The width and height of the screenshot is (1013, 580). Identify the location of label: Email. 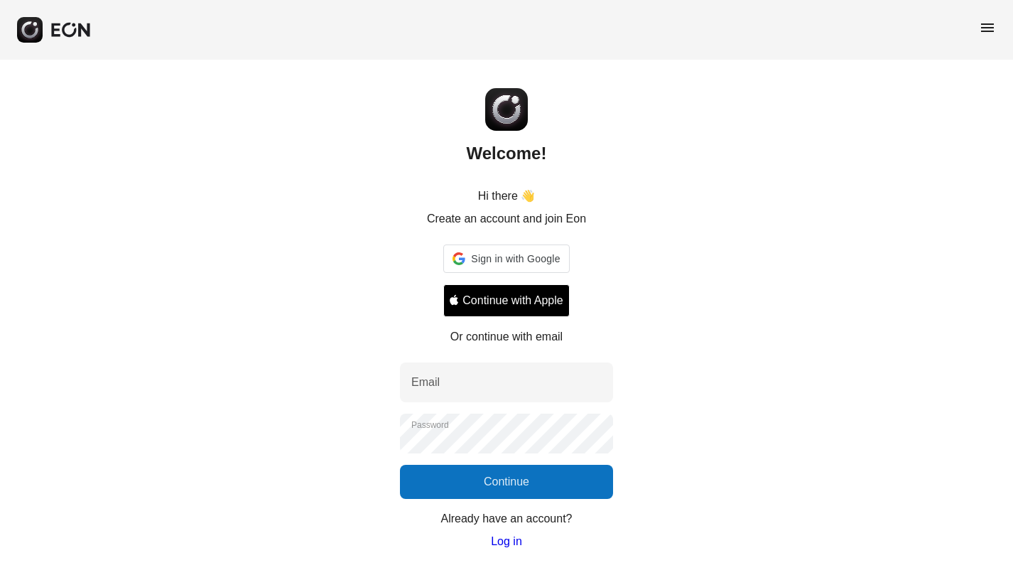
(425, 382).